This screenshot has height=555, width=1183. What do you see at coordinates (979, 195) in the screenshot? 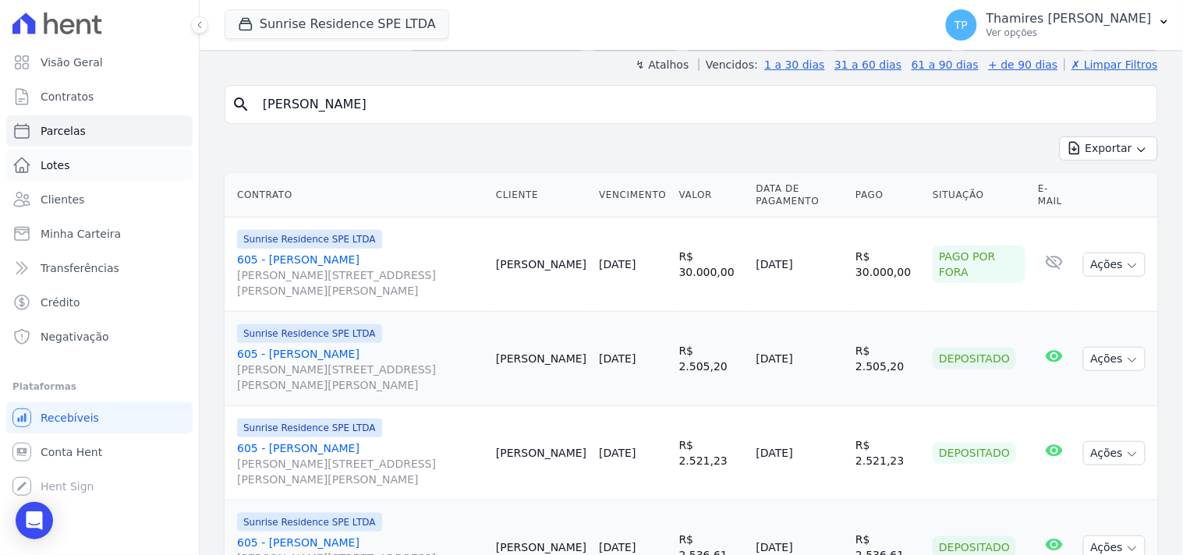
I see `th: Situação` at bounding box center [979, 195].